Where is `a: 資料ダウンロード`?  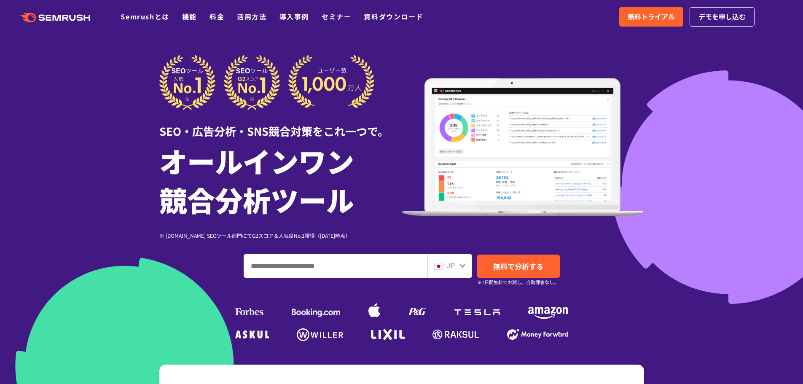
a: 資料ダウンロード is located at coordinates (393, 16).